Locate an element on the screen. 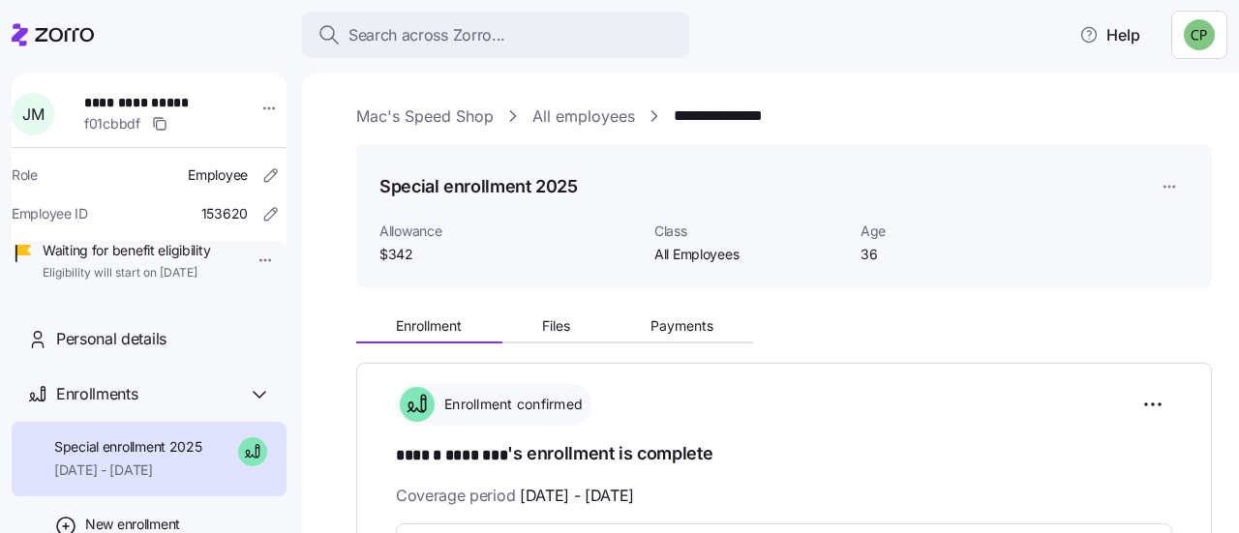  span: Search across Zorro... is located at coordinates (427, 35).